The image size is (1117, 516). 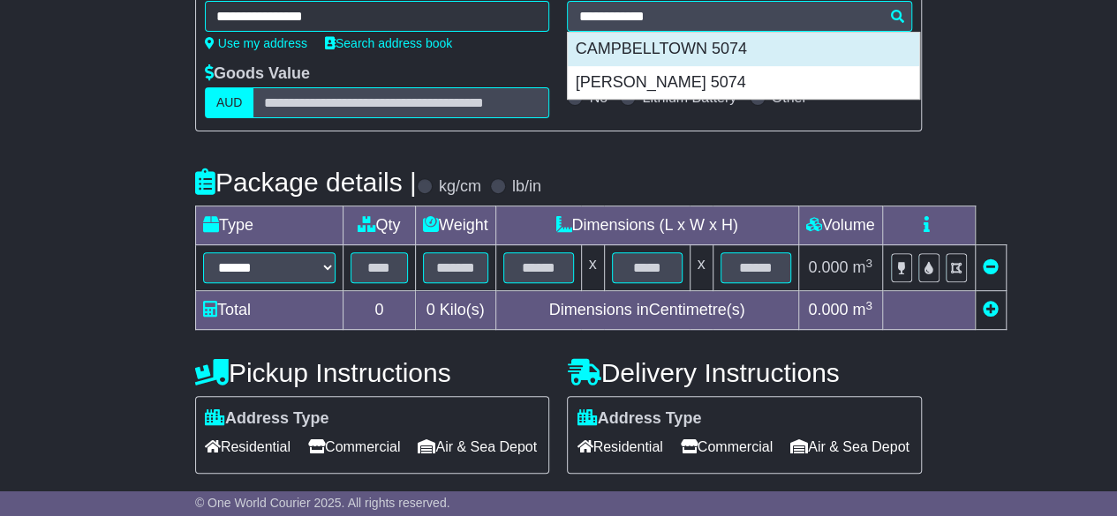 What do you see at coordinates (455, 311) in the screenshot?
I see `td: Kilo(s)` at bounding box center [455, 311].